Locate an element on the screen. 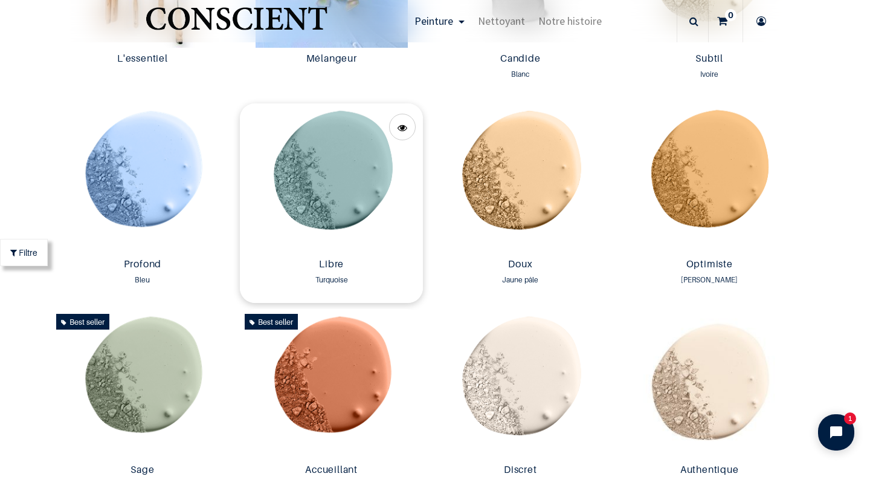 The height and width of the screenshot is (482, 870). div: Ivoire is located at coordinates (710, 74).